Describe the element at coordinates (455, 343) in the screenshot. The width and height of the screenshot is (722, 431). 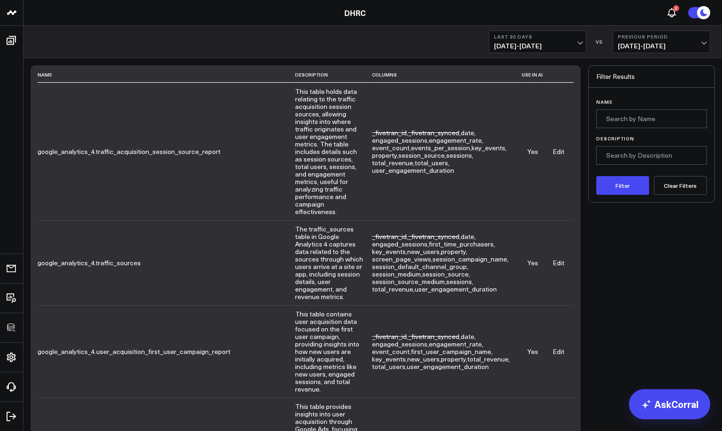
I see `span: engagement_rate` at that location.